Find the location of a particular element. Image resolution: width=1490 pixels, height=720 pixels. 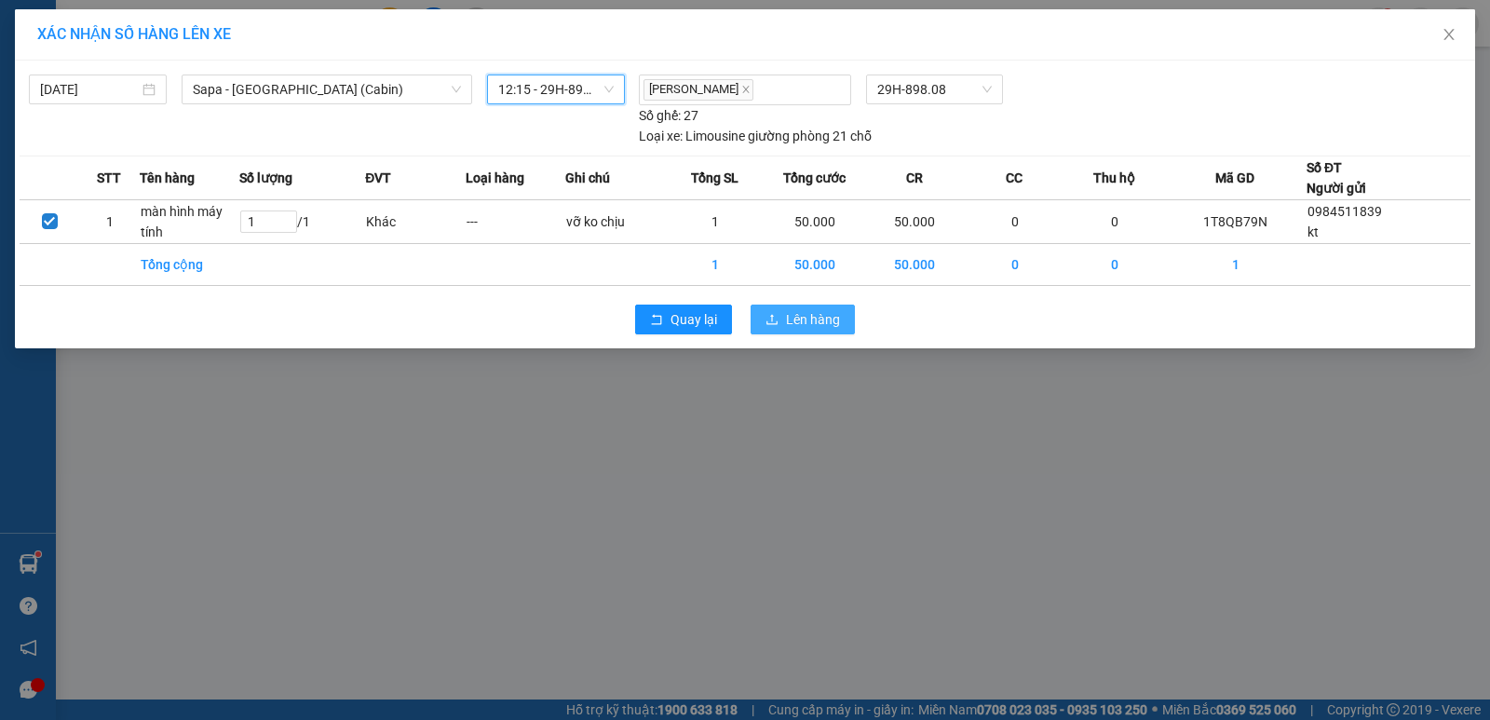

h2: 1T8QB79N is located at coordinates (80, 123).